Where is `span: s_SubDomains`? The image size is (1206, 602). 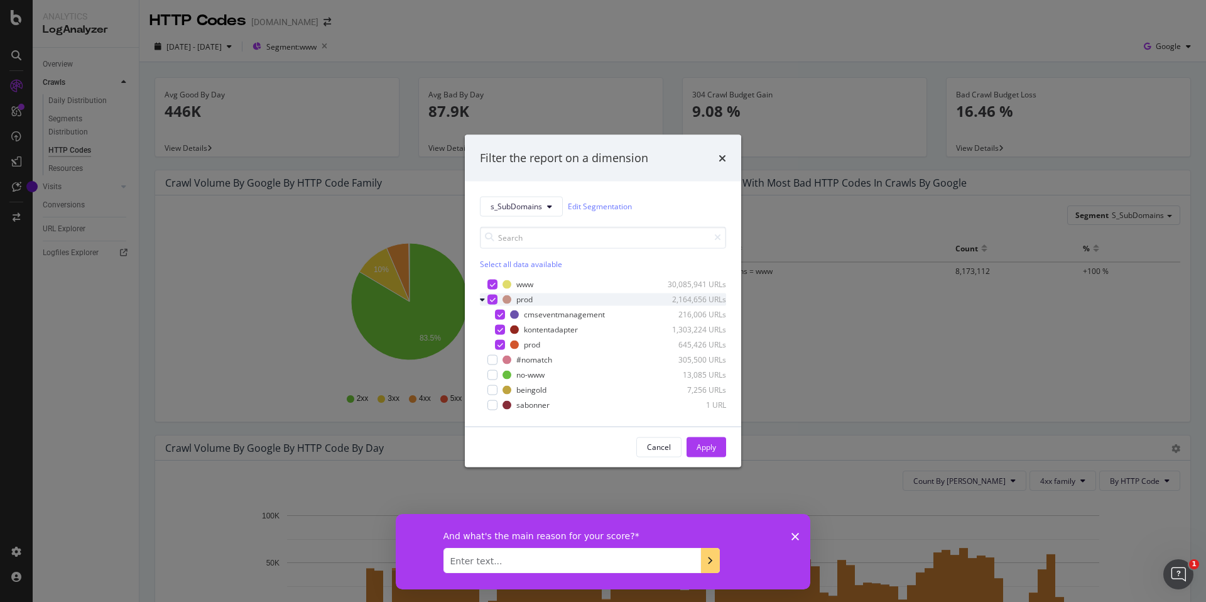 span: s_SubDomains is located at coordinates (516, 206).